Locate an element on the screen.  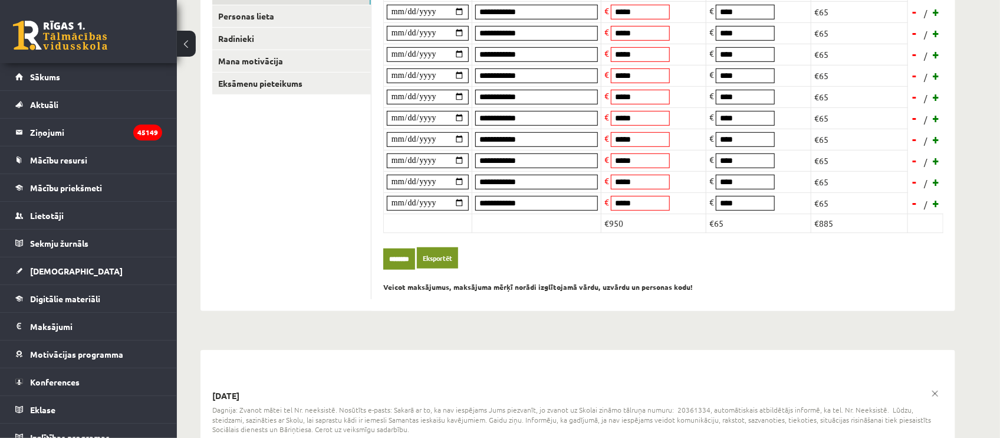
legend: Maksājumi is located at coordinates (96, 326).